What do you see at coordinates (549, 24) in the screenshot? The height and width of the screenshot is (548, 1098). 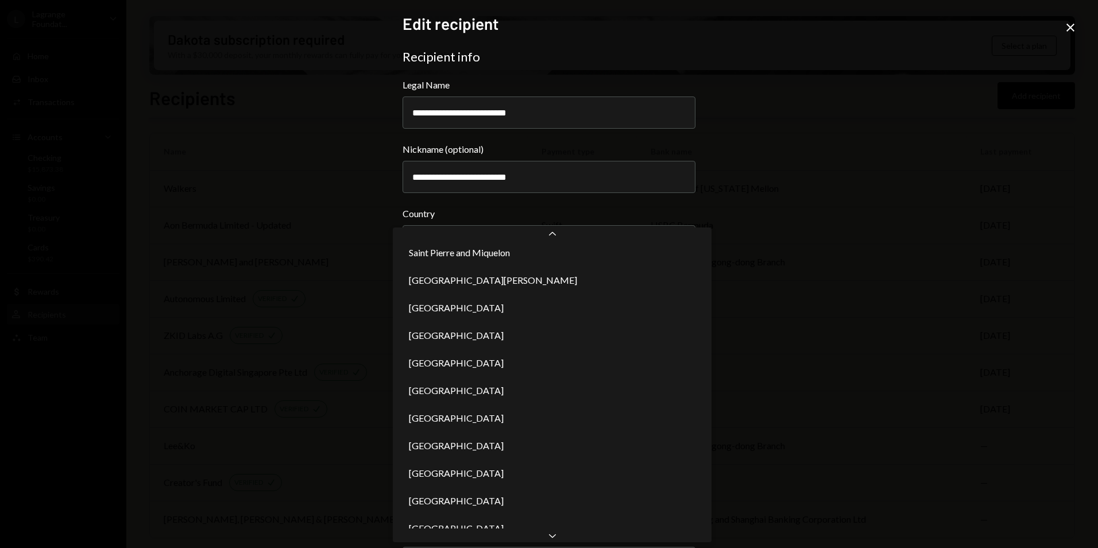 I see `h2: Edit recipient` at bounding box center [549, 24].